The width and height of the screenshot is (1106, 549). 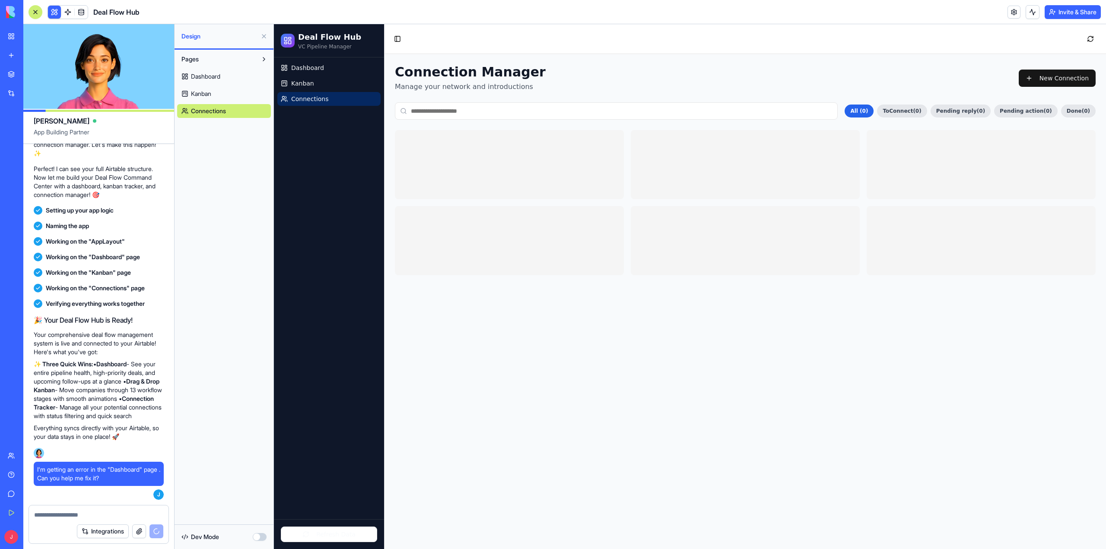 I want to click on button: Refresh Data, so click(x=55, y=510).